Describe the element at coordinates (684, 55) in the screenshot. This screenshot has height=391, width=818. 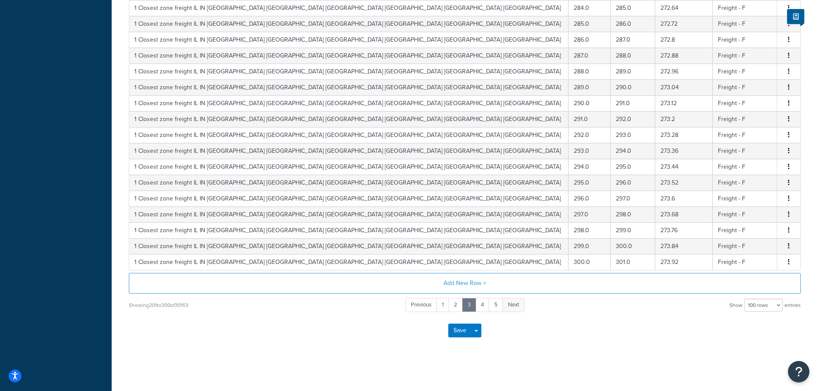
I see `td: 272.88` at that location.